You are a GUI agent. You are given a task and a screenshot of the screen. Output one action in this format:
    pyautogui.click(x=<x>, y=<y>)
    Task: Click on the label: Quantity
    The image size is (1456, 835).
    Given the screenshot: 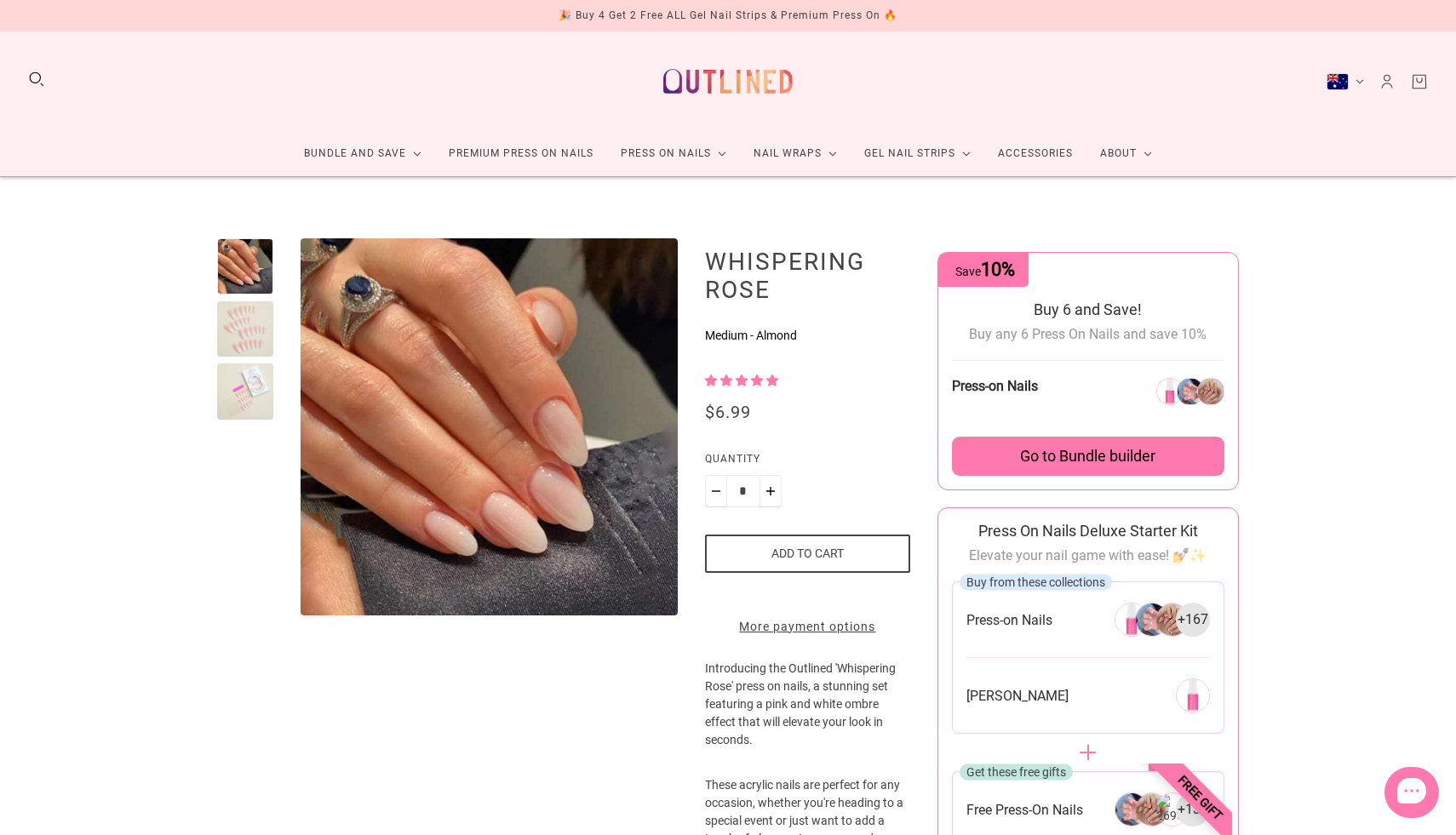 What is the action you would take?
    pyautogui.click(x=807, y=463)
    